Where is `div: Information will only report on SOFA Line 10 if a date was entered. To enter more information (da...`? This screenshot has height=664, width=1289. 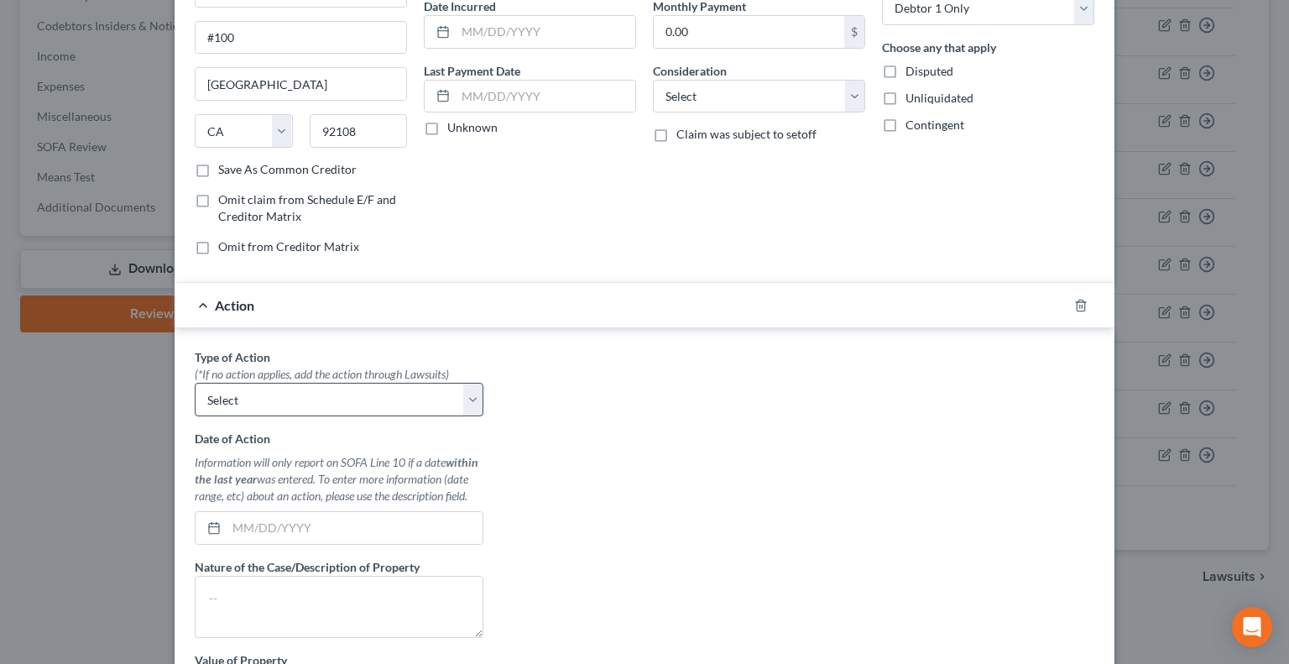 div: Information will only report on SOFA Line 10 if a date was entered. To enter more information (da... is located at coordinates (339, 479).